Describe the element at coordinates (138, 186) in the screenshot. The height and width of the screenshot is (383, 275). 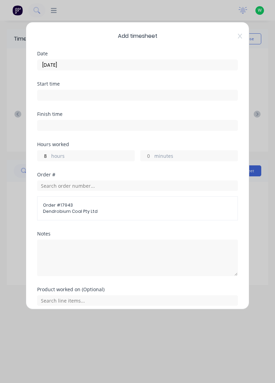
I see `input: Search order number...` at that location.